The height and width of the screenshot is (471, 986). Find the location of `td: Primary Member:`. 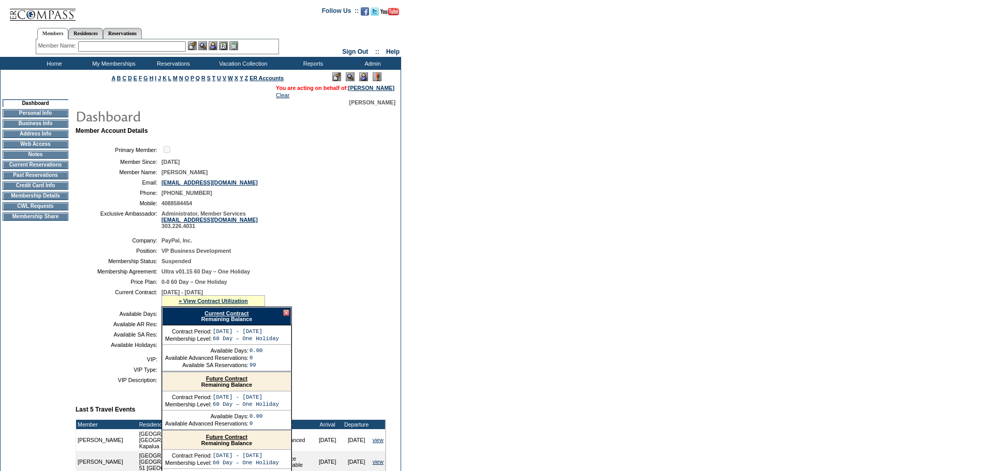

td: Primary Member: is located at coordinates (119, 150).